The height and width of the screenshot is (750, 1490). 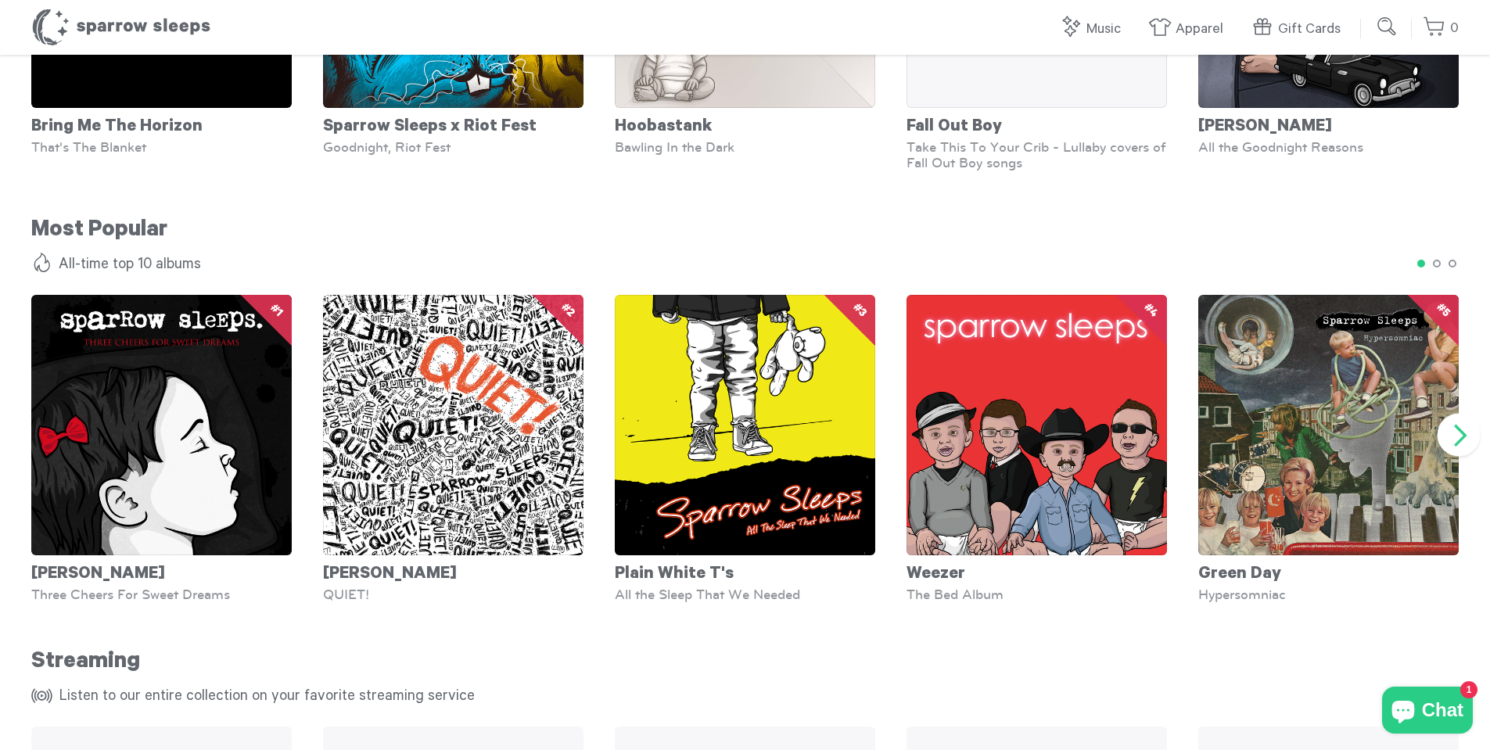 What do you see at coordinates (1037, 124) in the screenshot?
I see `div: Fall Out Boy` at bounding box center [1037, 124].